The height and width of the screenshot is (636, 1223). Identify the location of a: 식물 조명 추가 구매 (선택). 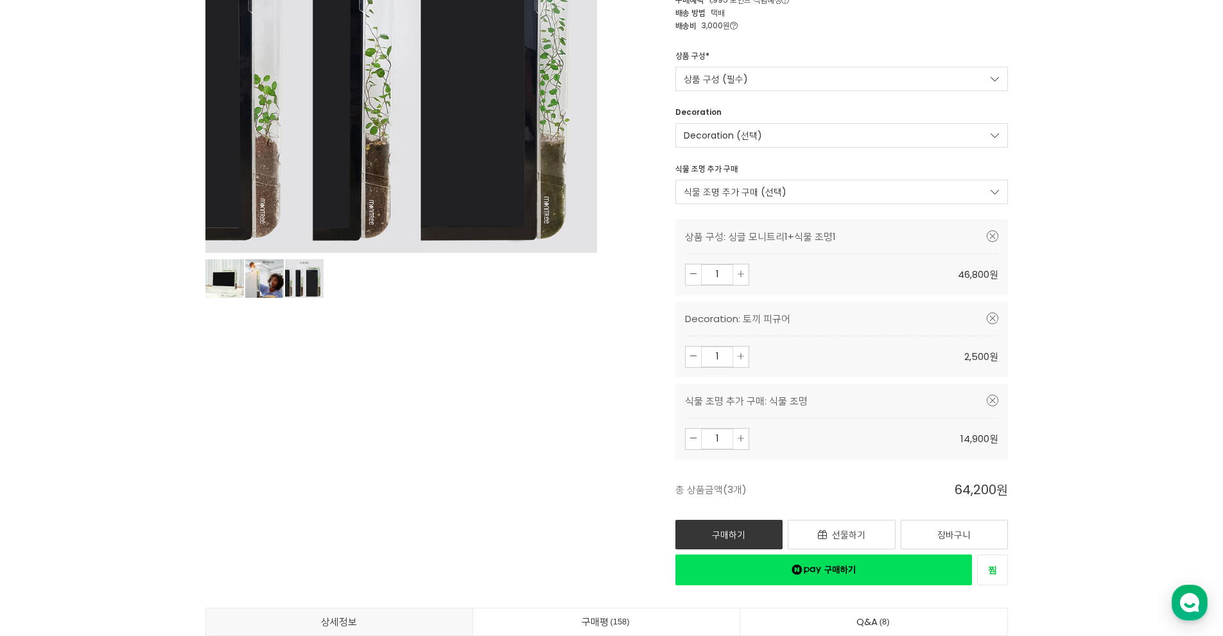
(841, 192).